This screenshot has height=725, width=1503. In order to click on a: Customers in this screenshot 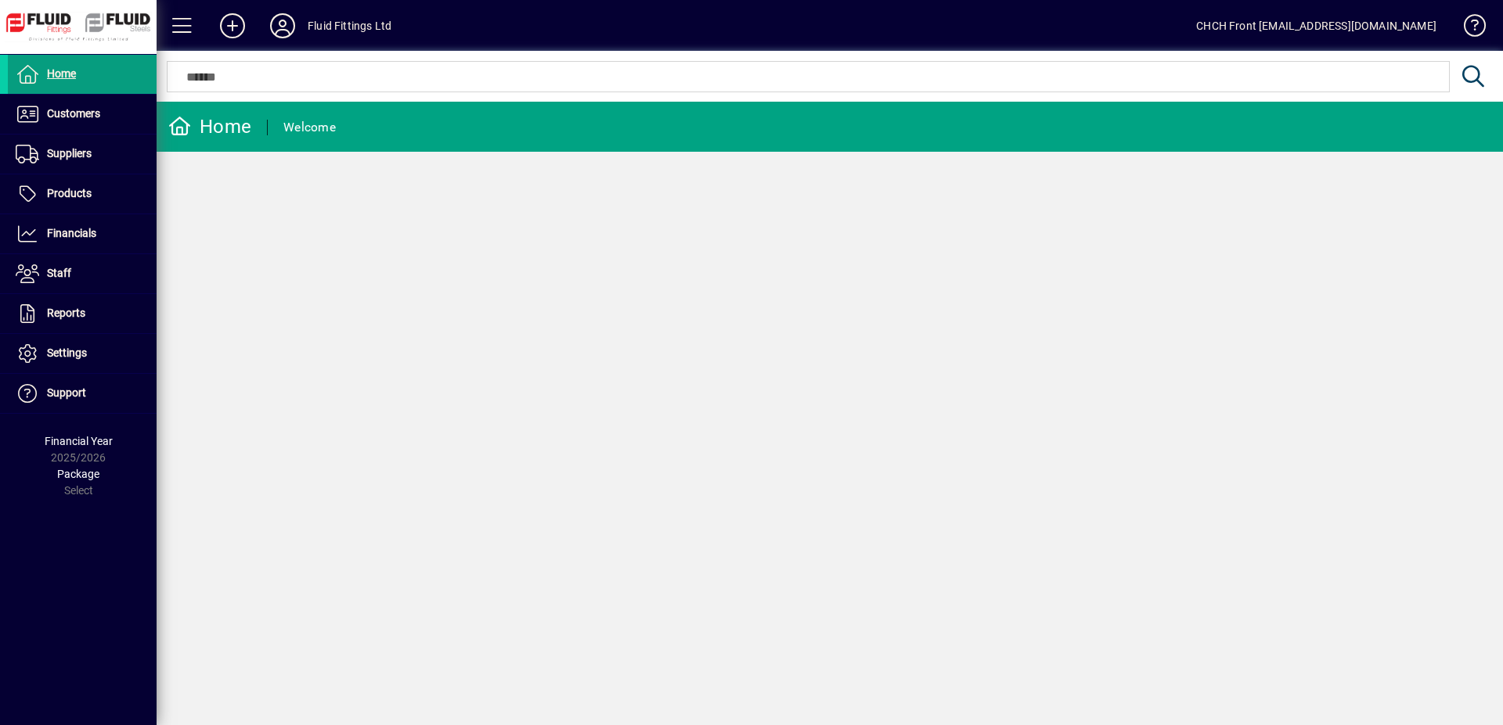, I will do `click(82, 114)`.